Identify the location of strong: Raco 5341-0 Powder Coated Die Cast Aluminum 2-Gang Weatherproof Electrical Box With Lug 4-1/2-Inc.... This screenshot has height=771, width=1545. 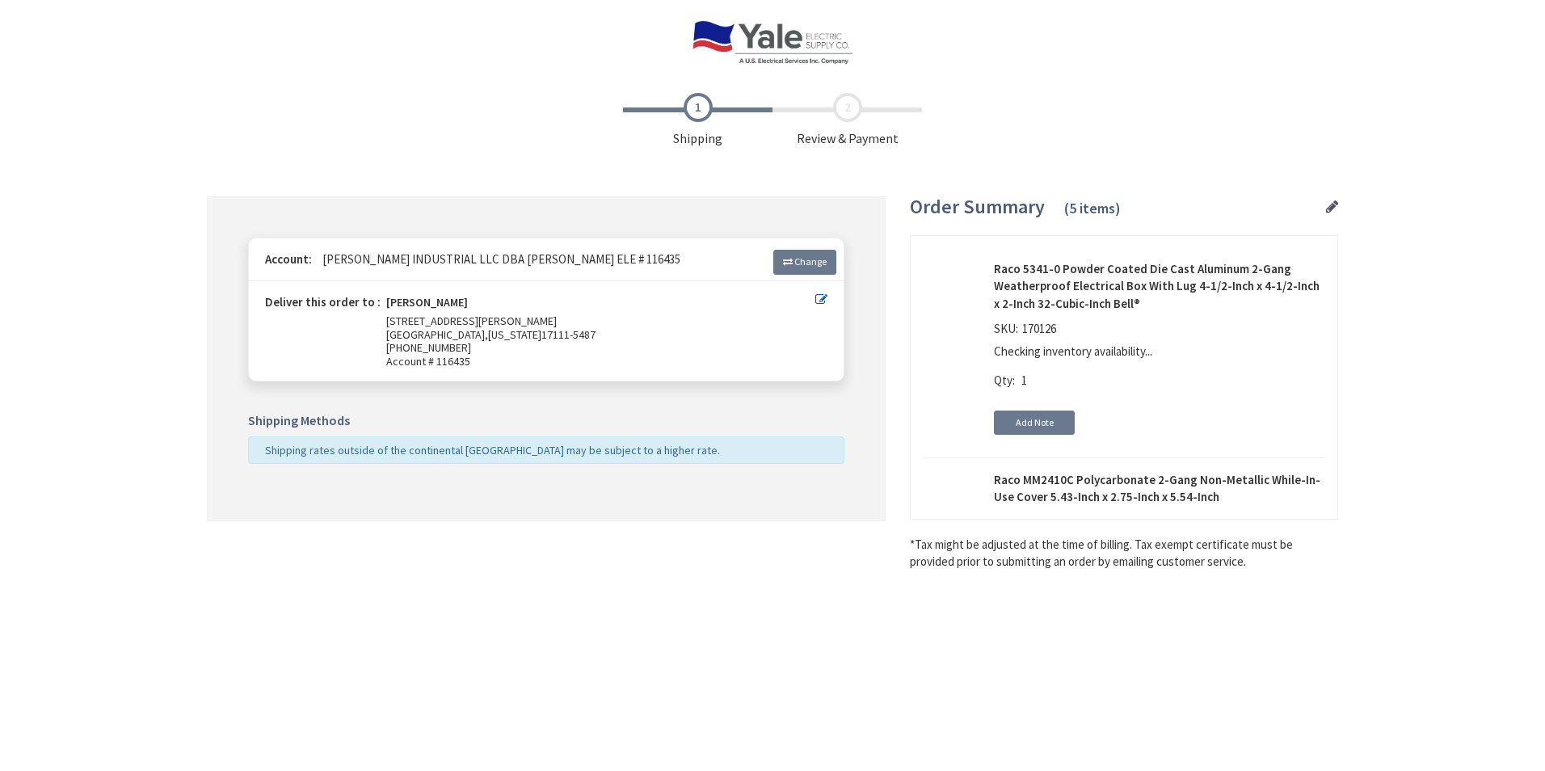
(1160, 286).